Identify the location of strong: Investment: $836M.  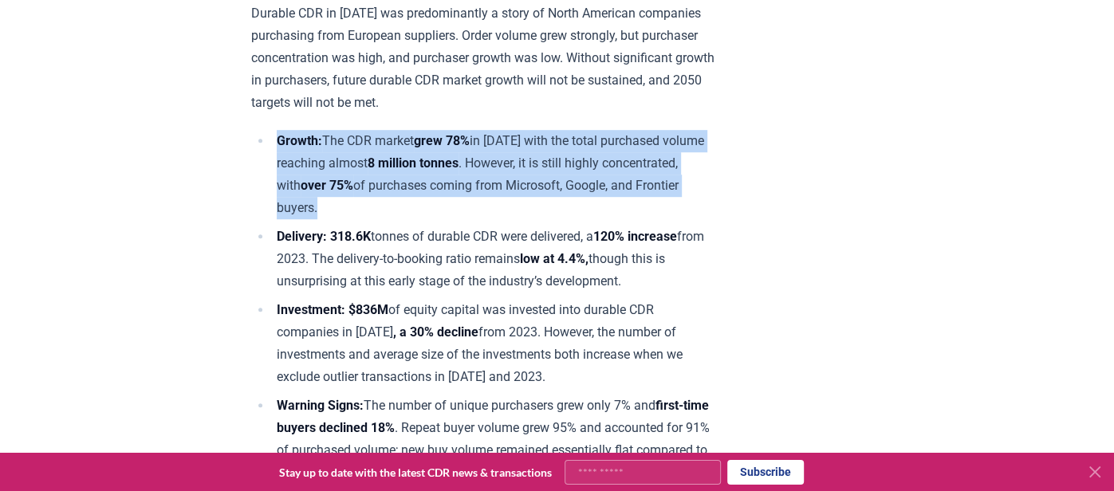
(333, 309).